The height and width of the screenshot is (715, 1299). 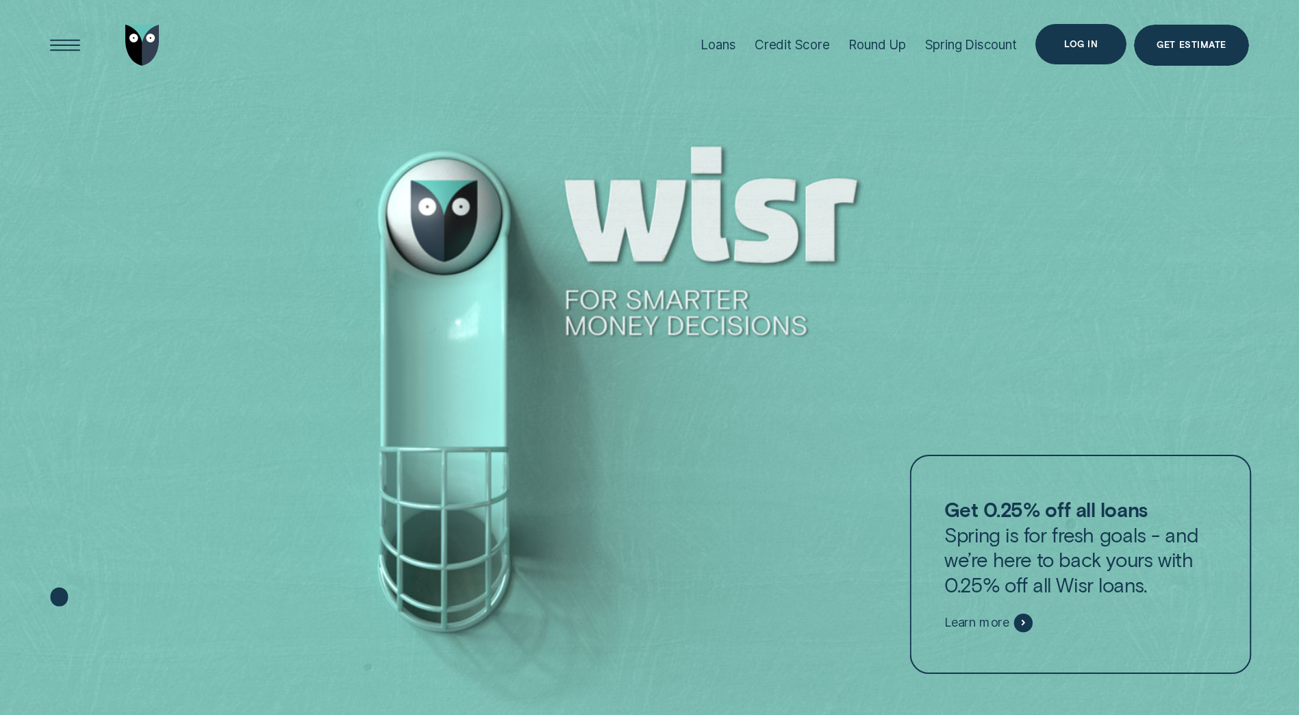 What do you see at coordinates (718, 45) in the screenshot?
I see `div: Loans` at bounding box center [718, 45].